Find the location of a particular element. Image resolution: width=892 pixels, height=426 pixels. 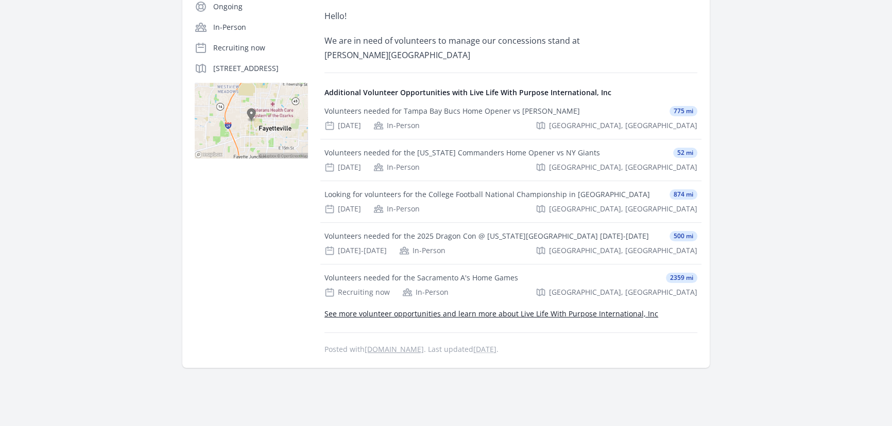

p: Posted with . Last updated . is located at coordinates (511, 350).